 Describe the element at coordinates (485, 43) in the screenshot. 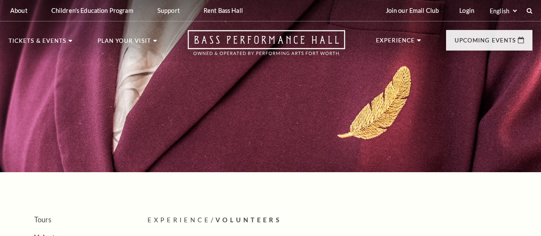

I see `p: Upcoming Events` at that location.